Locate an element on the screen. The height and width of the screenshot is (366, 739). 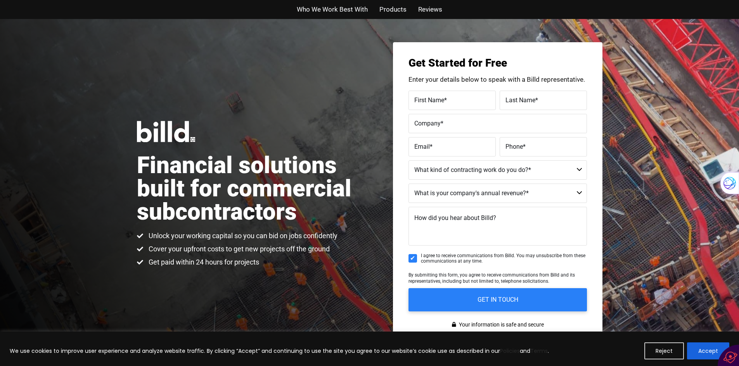
a: Products is located at coordinates (393, 9).